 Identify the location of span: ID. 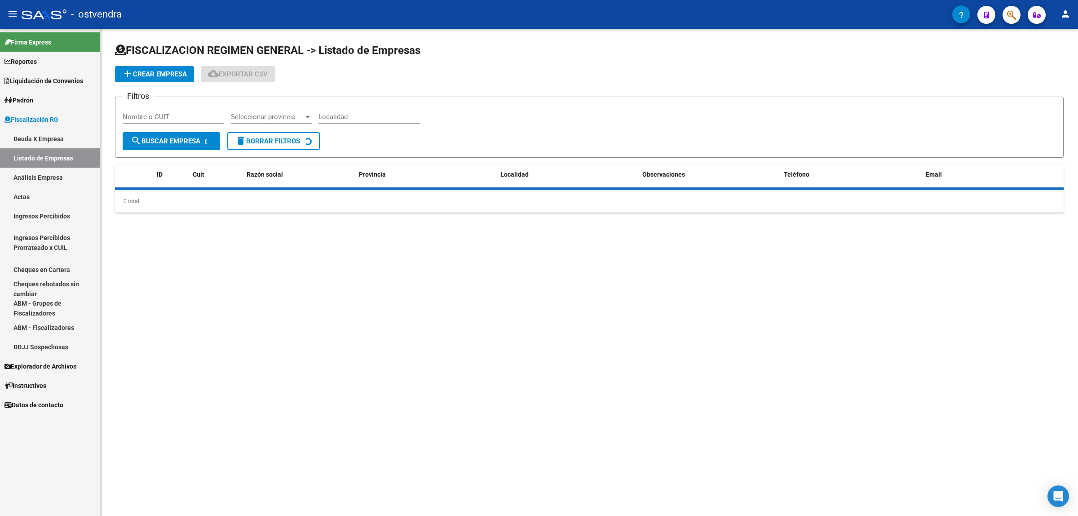
(159, 174).